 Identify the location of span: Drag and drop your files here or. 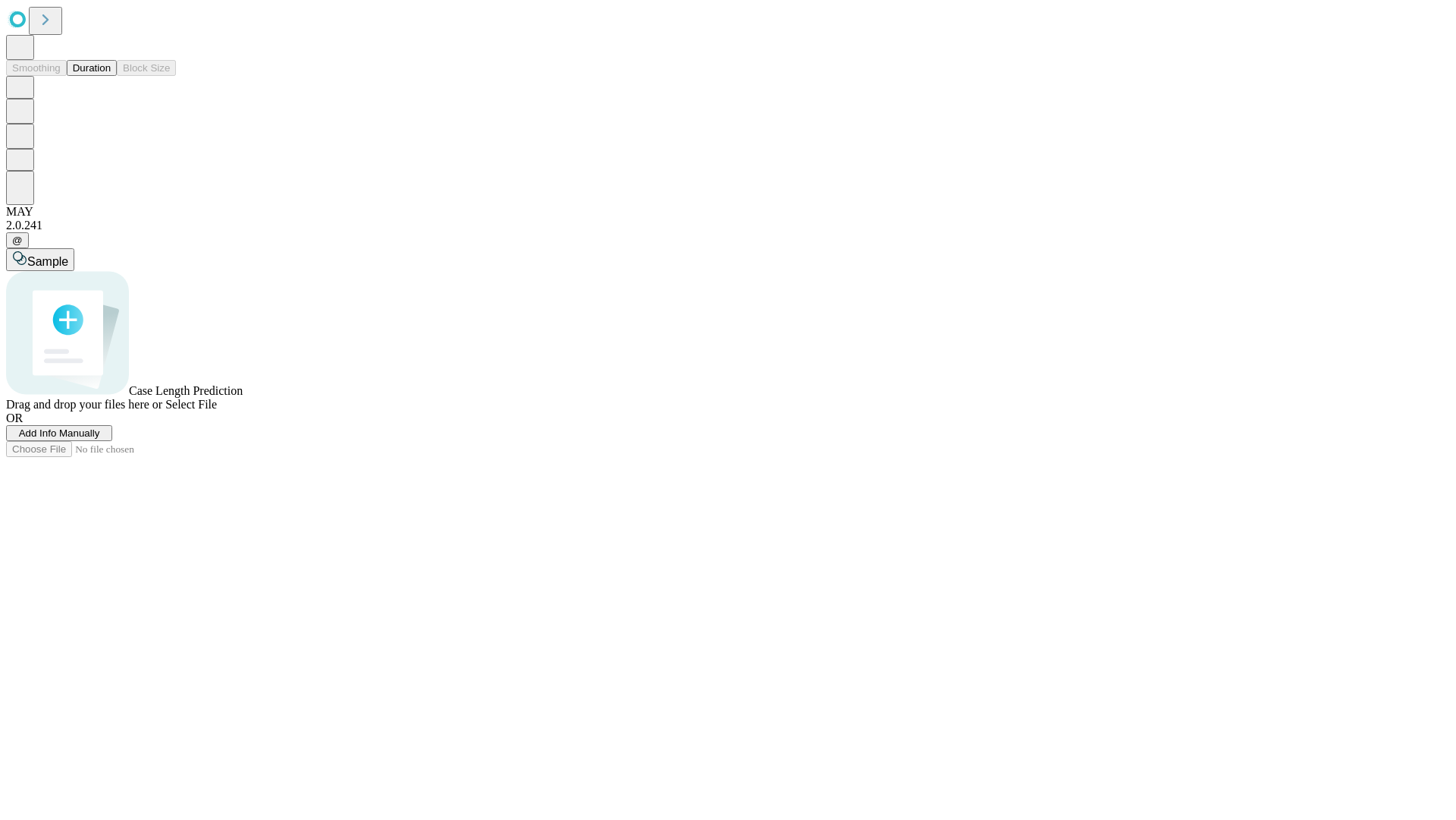
(85, 403).